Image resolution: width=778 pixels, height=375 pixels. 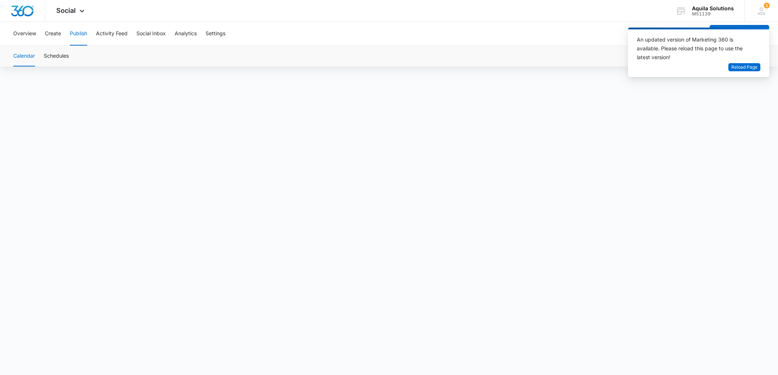 What do you see at coordinates (694, 49) in the screenshot?
I see `div: An updated version of Marketing 360 is available. Please reload this page to use the latest version!` at bounding box center [694, 49].